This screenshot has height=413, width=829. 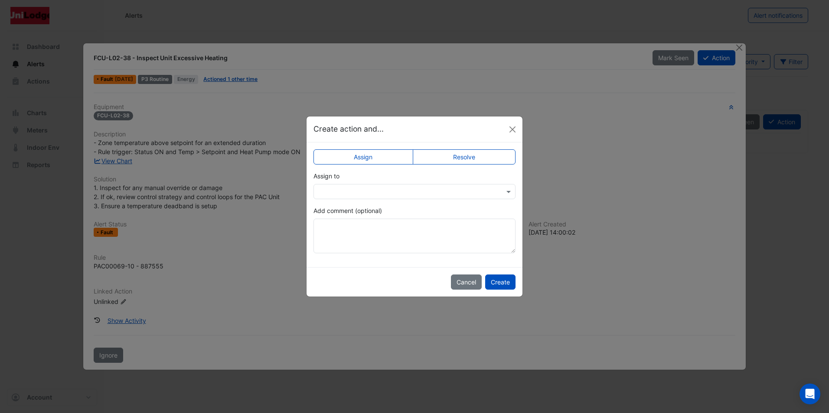 I want to click on div: Open Intercom Messenger, so click(x=810, y=394).